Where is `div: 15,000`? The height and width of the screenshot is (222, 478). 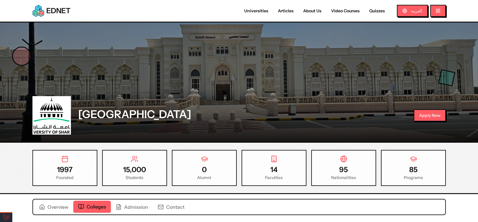 div: 15,000 is located at coordinates (135, 170).